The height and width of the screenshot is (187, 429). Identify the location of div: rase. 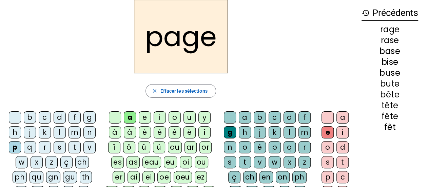
(389, 40).